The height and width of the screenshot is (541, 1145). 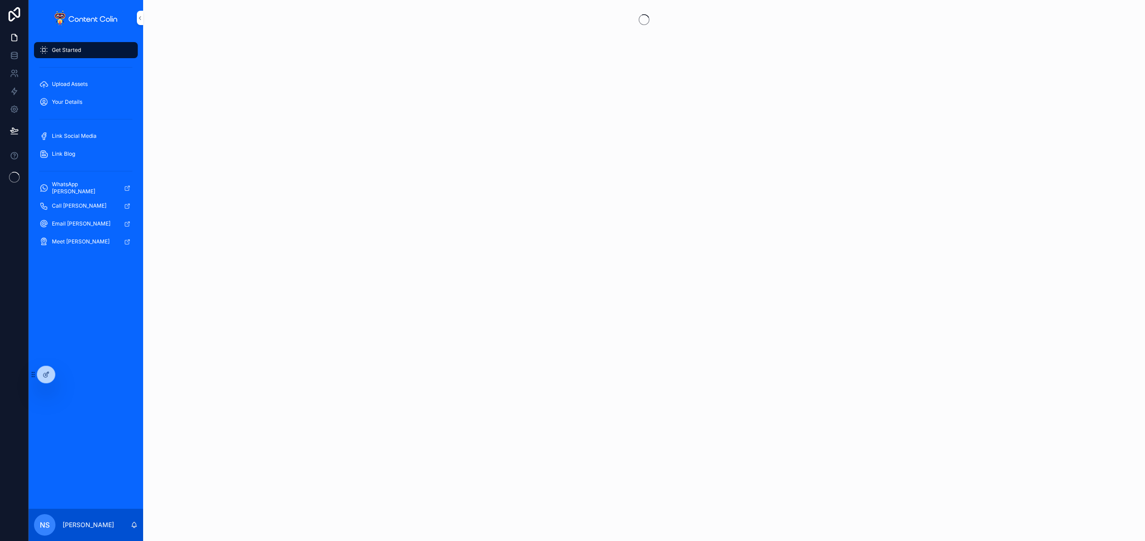 What do you see at coordinates (67, 102) in the screenshot?
I see `span: Your Details` at bounding box center [67, 102].